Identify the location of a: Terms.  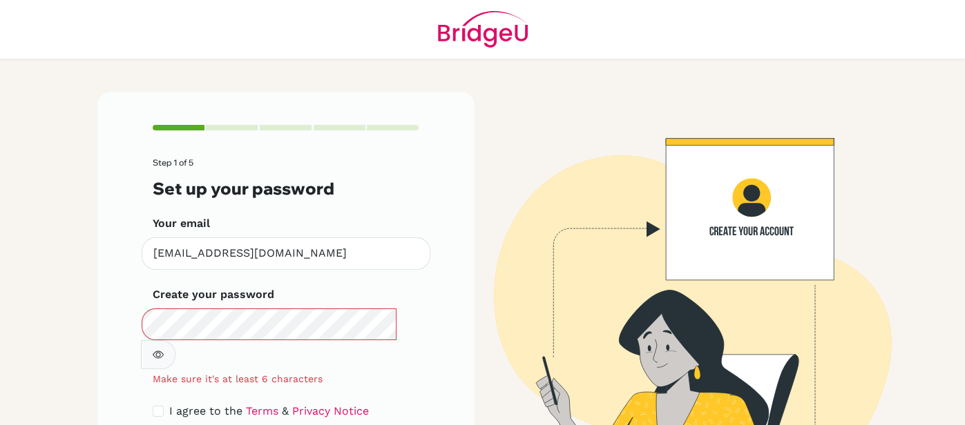
(262, 411).